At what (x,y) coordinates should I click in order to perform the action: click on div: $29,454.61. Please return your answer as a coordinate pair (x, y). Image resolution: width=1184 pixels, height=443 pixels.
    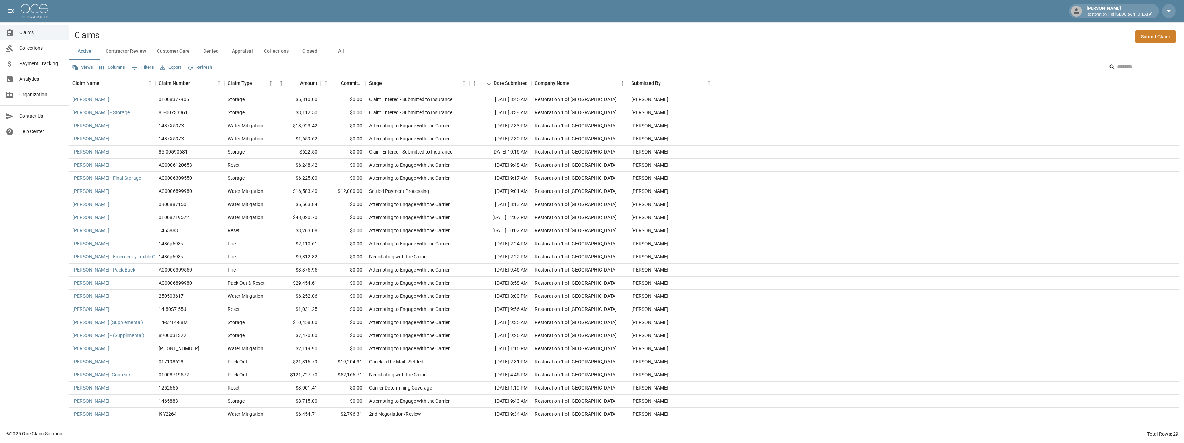
    Looking at the image, I should click on (299, 283).